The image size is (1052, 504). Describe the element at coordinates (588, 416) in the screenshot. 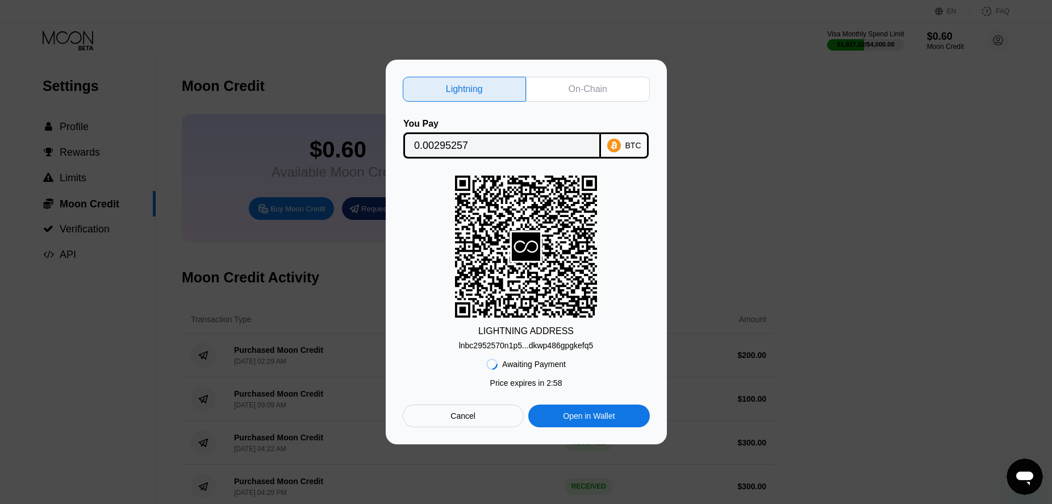

I see `div: Open in Wallet` at that location.